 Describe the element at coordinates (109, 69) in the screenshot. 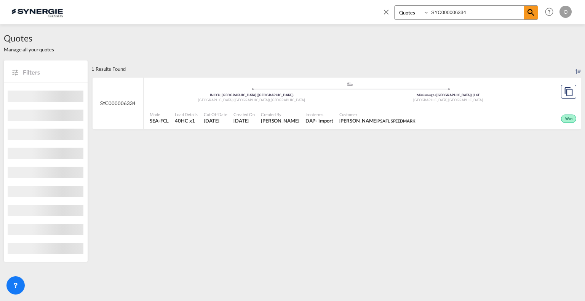

I see `div: 1 Results Found` at that location.